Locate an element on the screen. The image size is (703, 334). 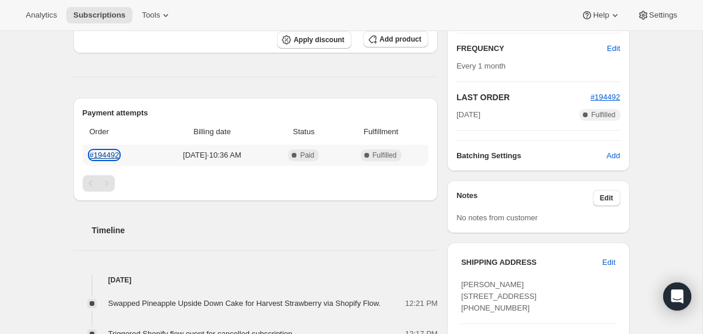
h2: Timeline is located at coordinates (265, 230).